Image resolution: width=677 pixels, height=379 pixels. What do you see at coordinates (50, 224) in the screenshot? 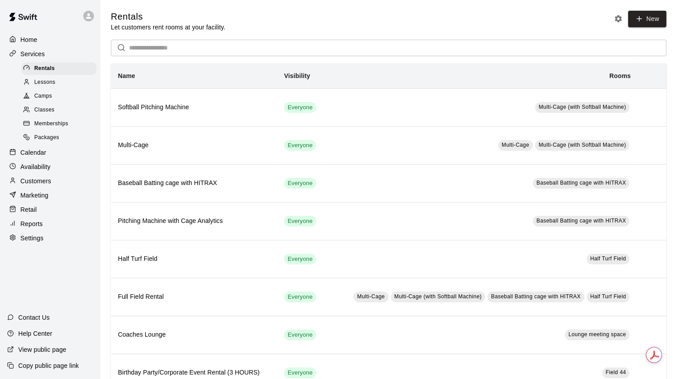
I see `div: Reports` at bounding box center [50, 224].